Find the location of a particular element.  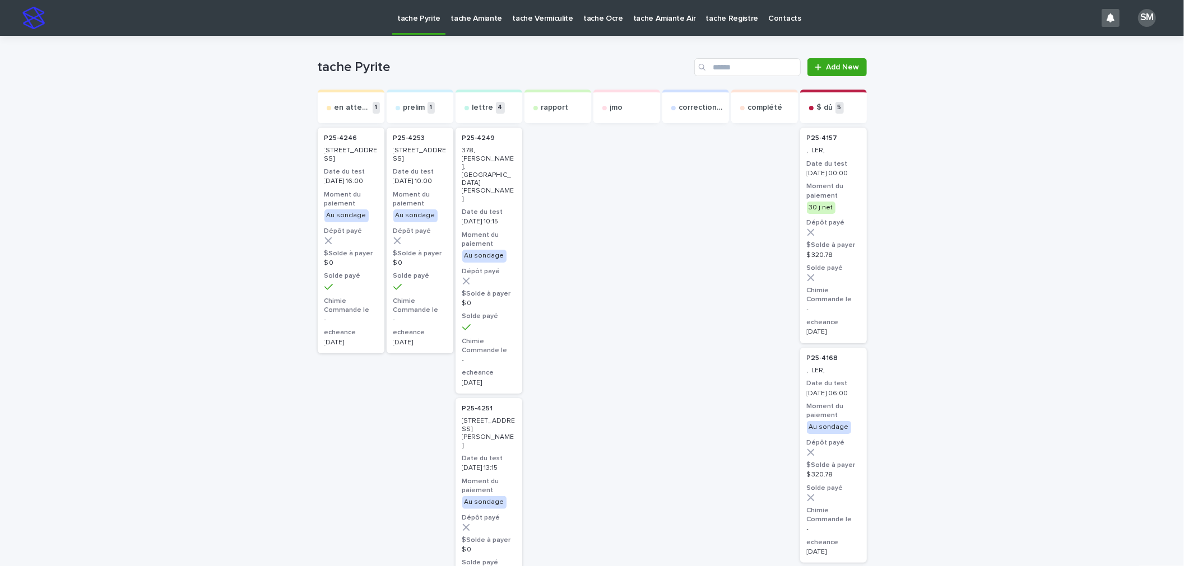

span: Add New is located at coordinates (843, 67).